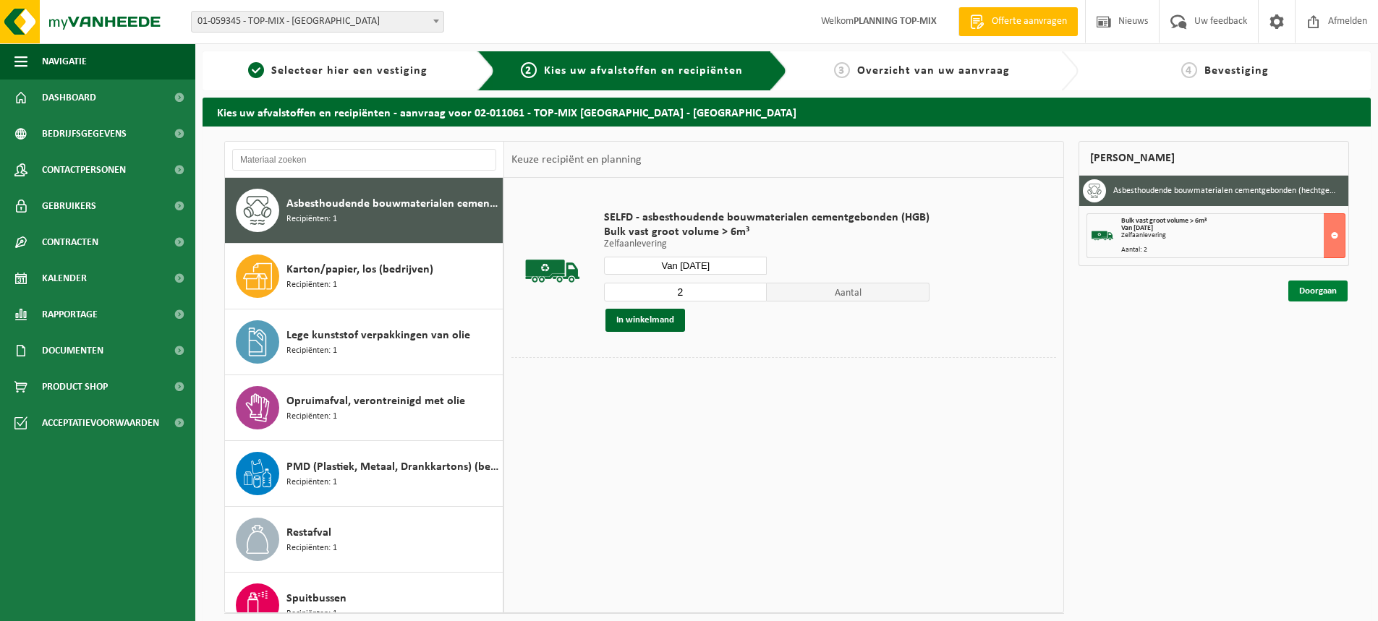 The width and height of the screenshot is (1378, 621). I want to click on span: Gebruikers, so click(69, 206).